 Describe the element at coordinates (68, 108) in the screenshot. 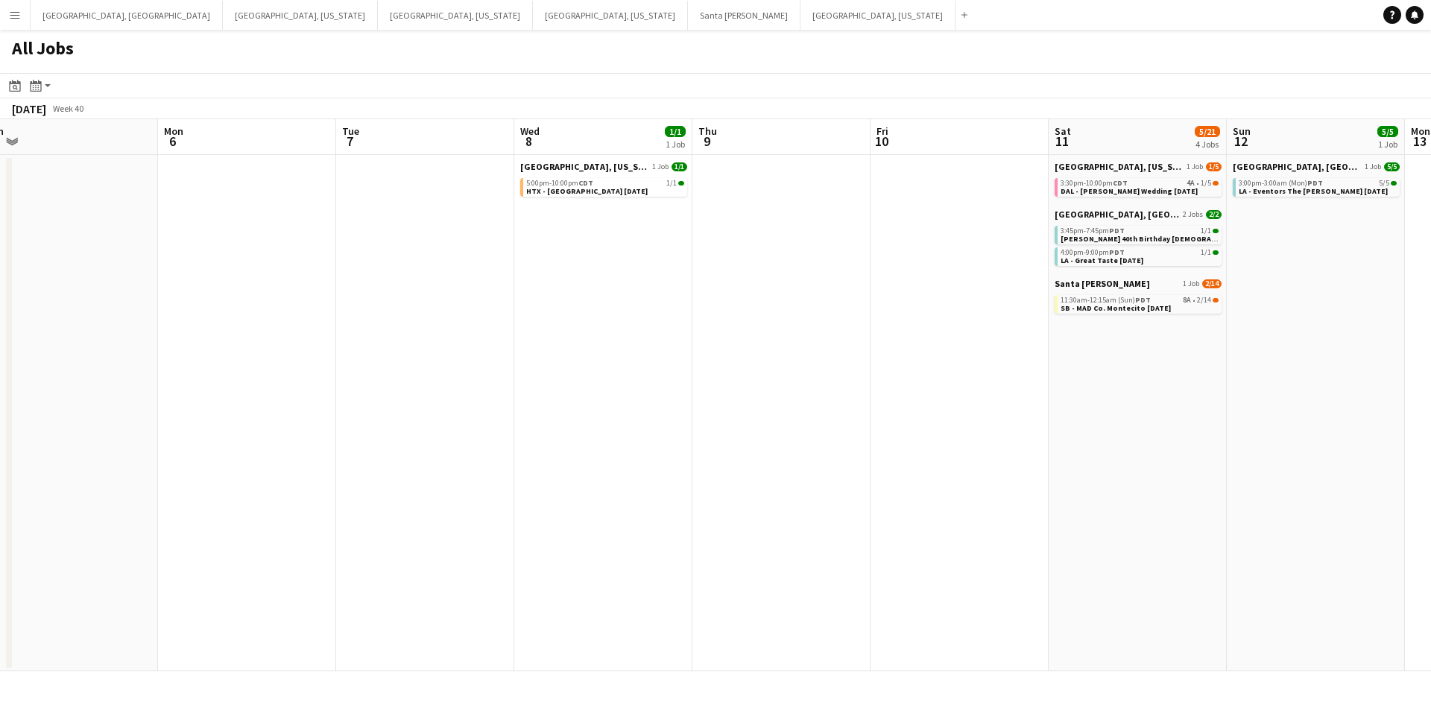

I see `span: Week 40` at that location.